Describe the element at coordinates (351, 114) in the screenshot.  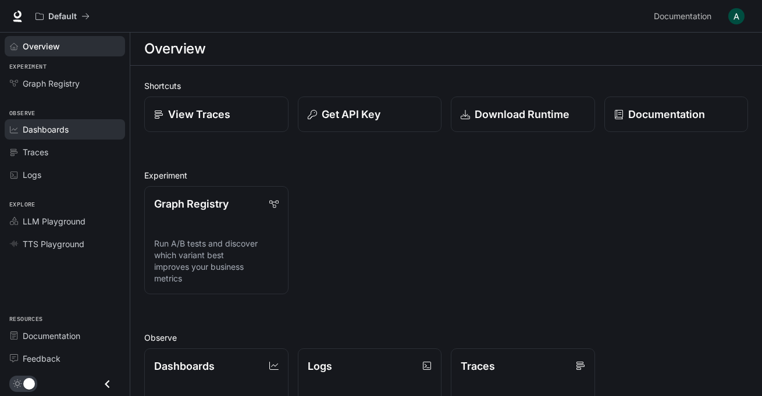
I see `p: Get API Key` at that location.